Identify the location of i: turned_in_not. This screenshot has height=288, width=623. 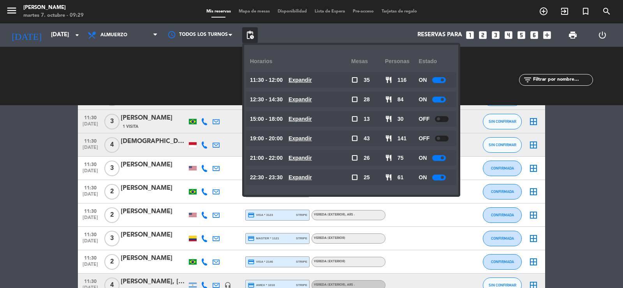
(586, 11).